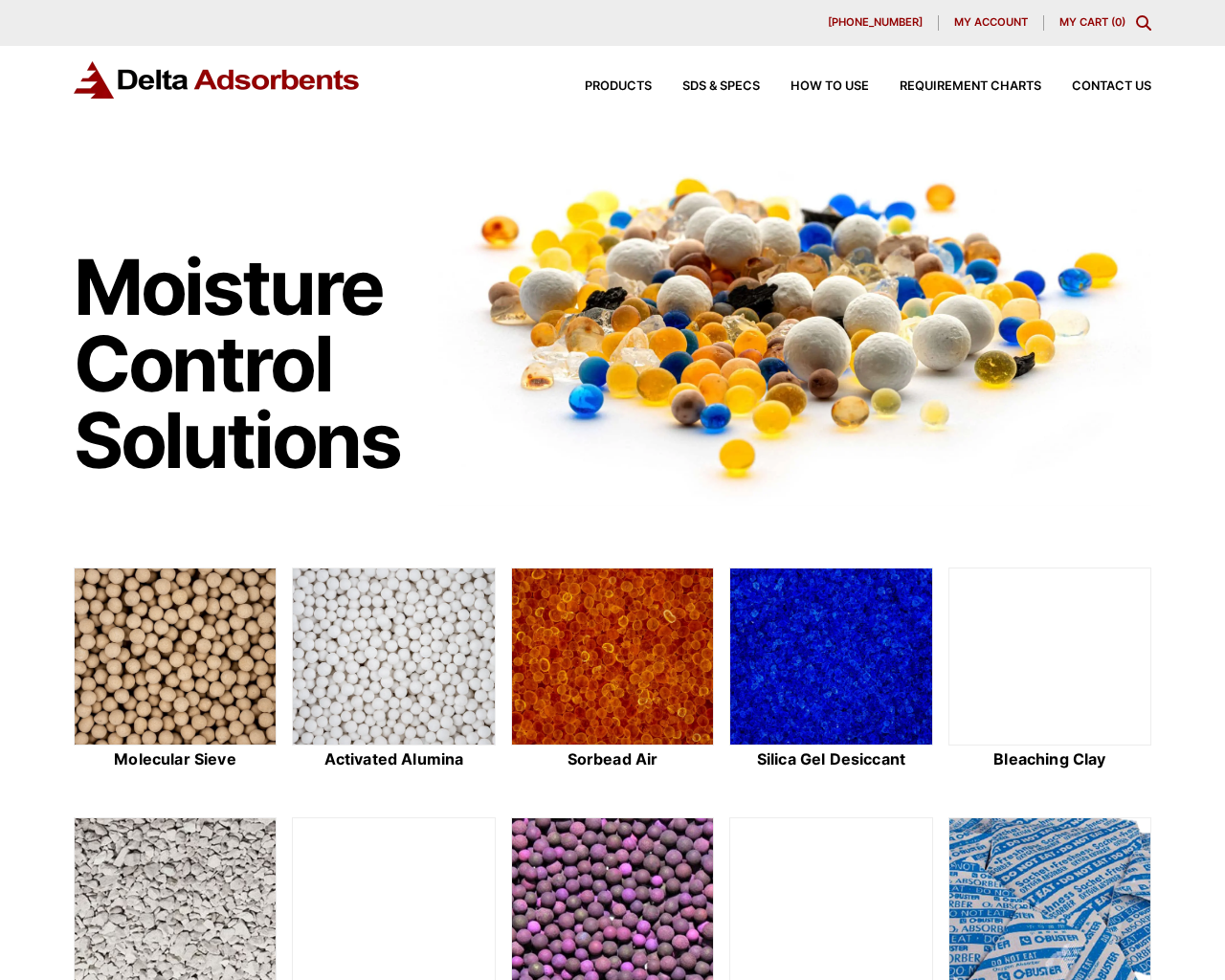  Describe the element at coordinates (1049, 759) in the screenshot. I see `h2: Bleaching Clay` at that location.